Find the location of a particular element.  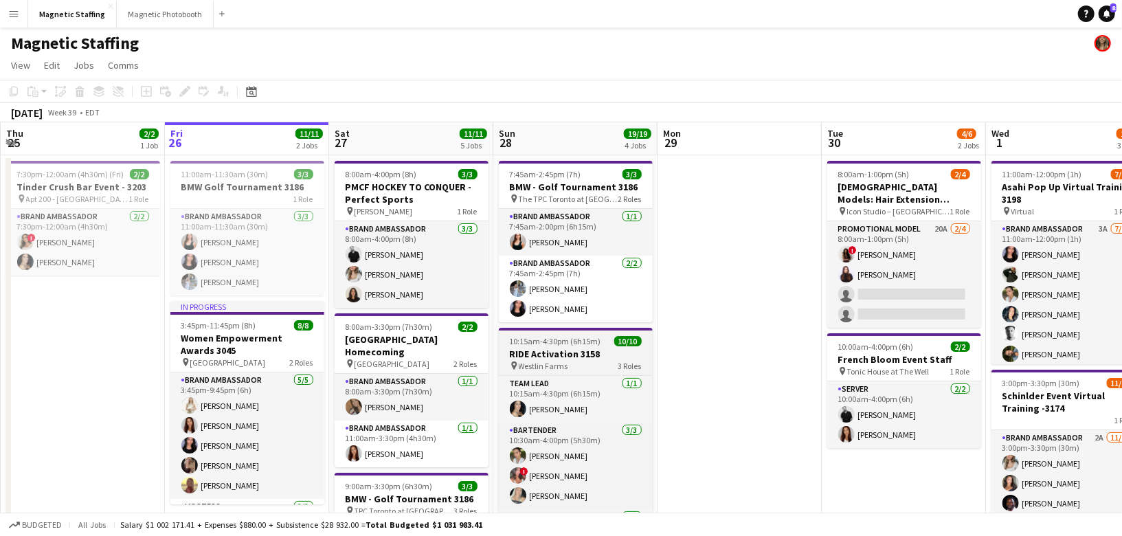

span: Mon is located at coordinates (672, 133).